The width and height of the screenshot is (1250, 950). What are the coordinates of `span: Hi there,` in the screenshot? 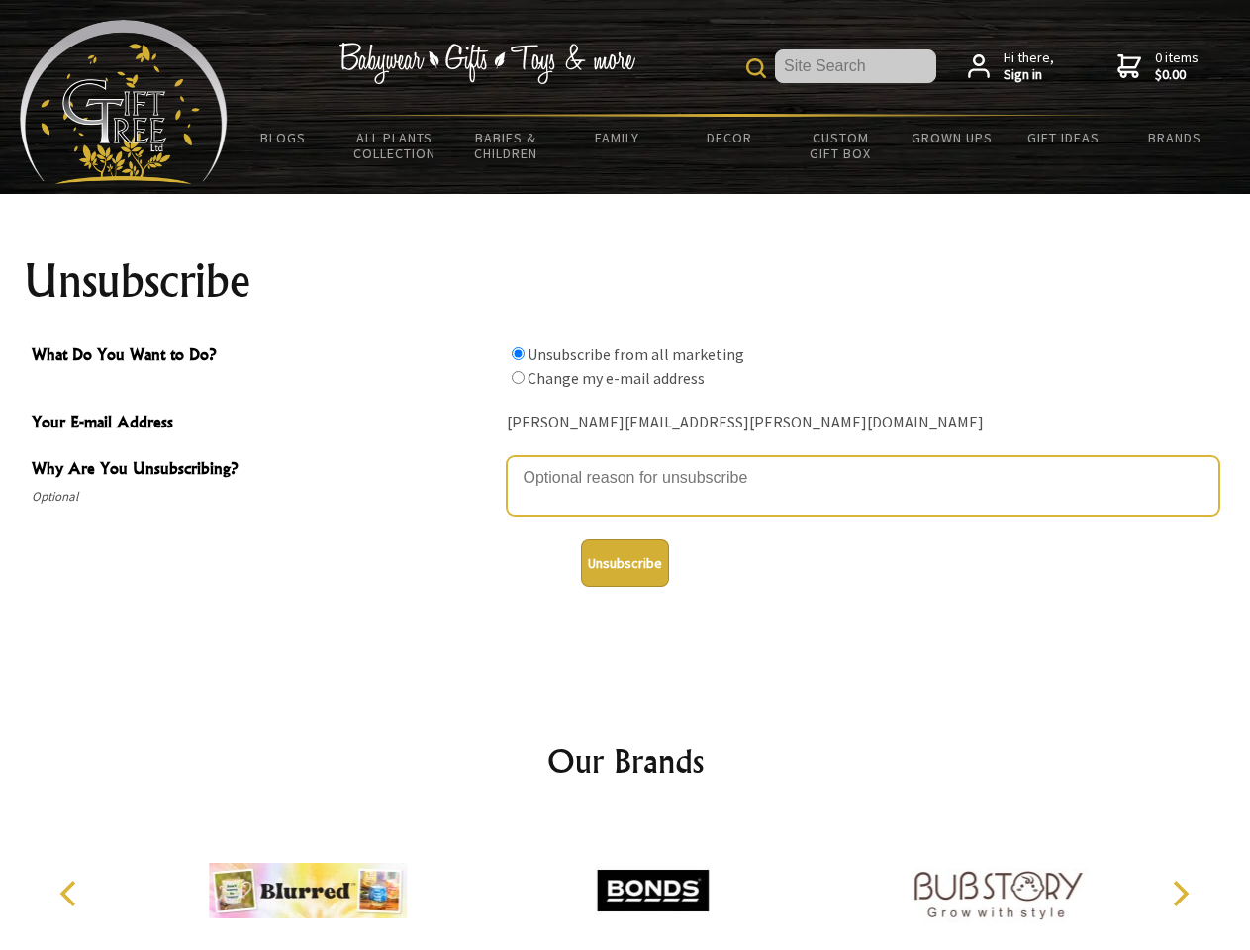 It's located at (1028, 66).